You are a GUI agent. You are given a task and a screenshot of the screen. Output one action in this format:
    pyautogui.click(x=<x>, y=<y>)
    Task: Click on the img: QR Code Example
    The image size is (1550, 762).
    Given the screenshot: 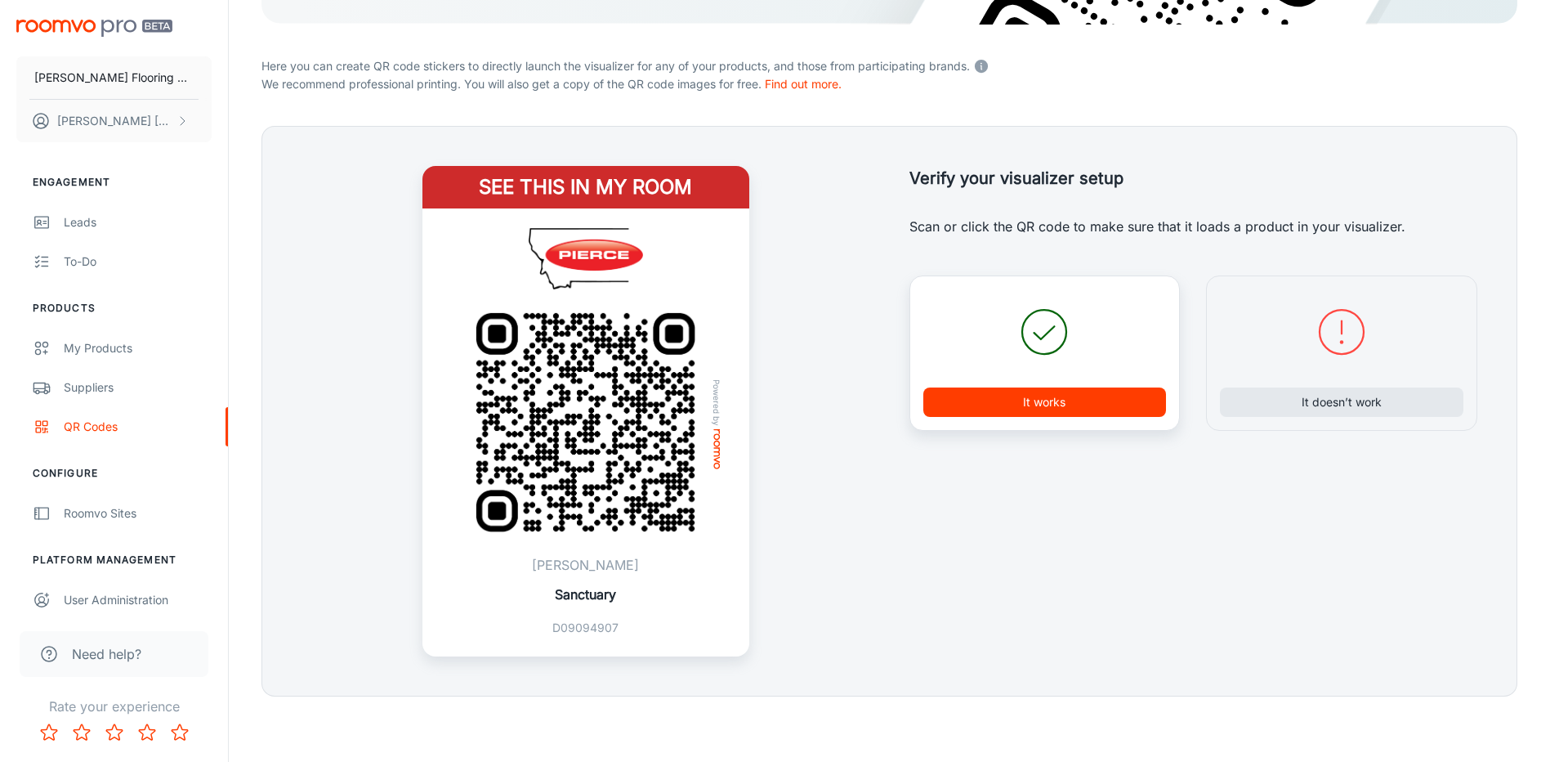 What is the action you would take?
    pyautogui.click(x=585, y=422)
    